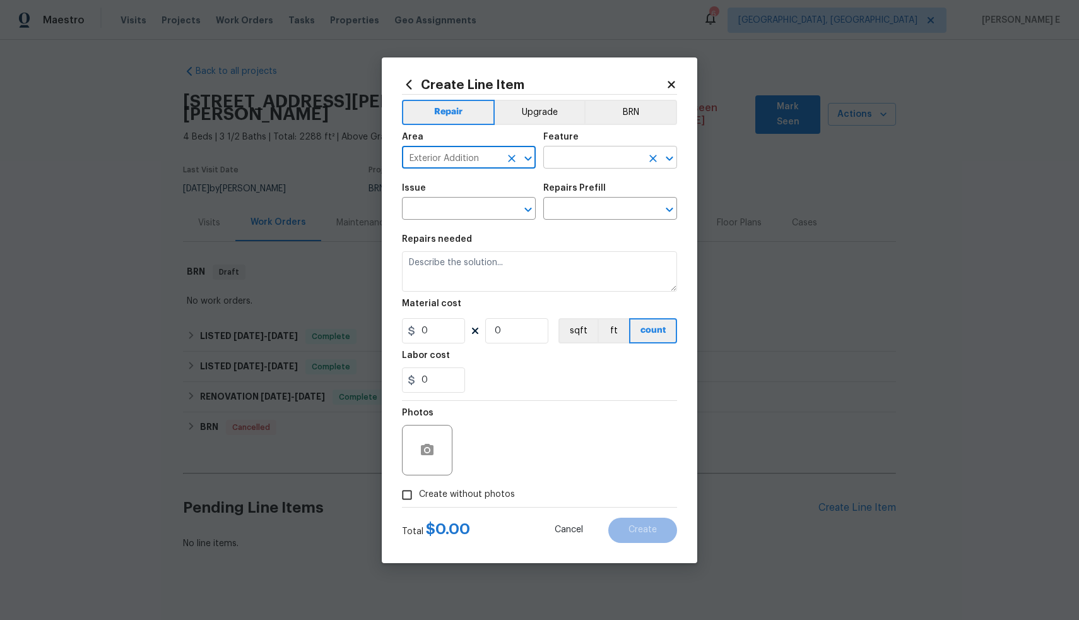  I want to click on h2: Create Line Item, so click(534, 85).